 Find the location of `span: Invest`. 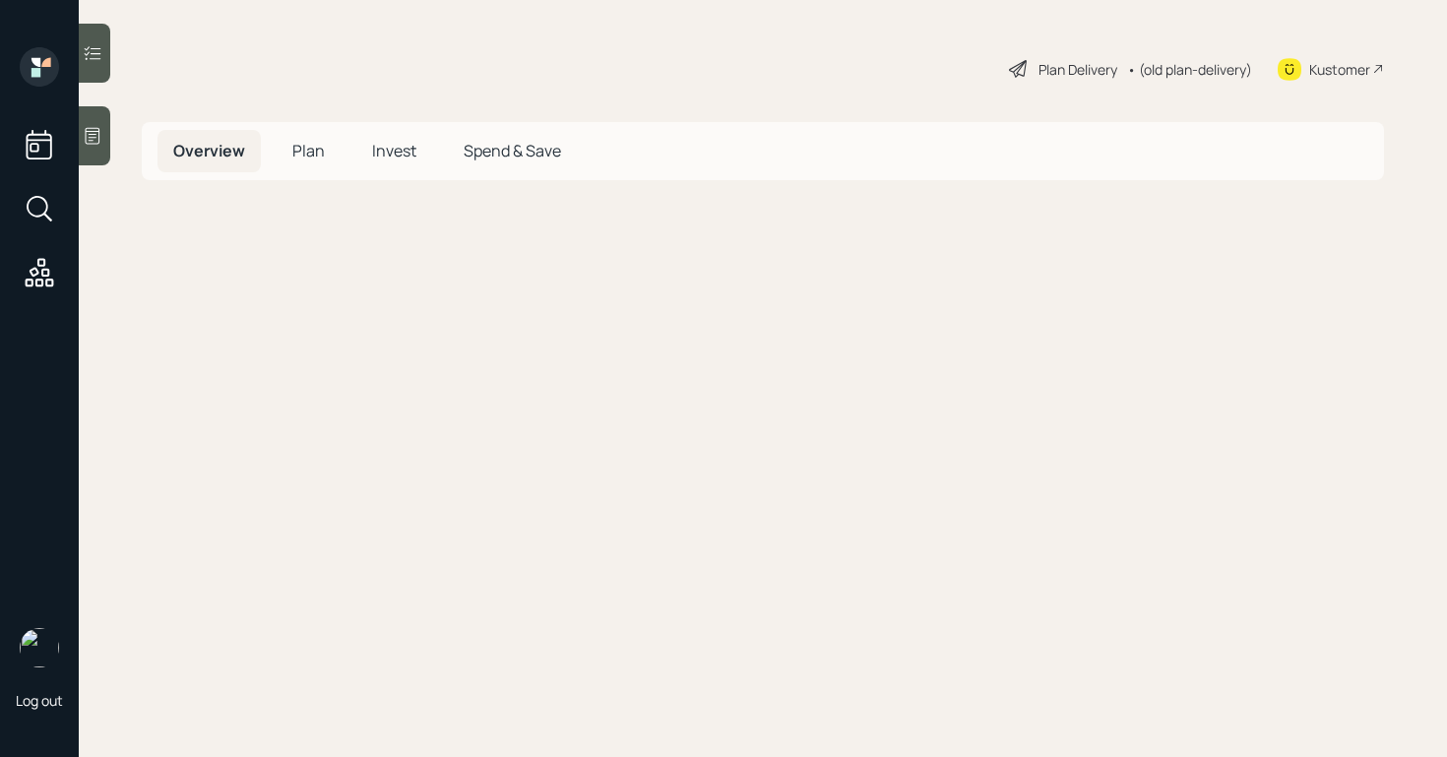

span: Invest is located at coordinates (394, 151).